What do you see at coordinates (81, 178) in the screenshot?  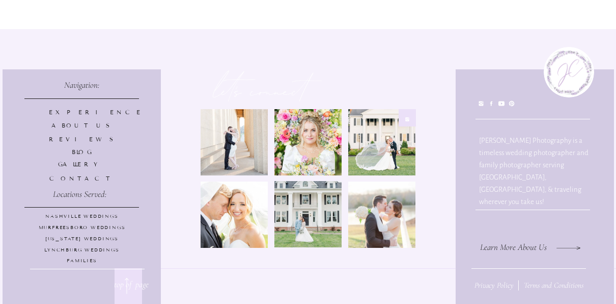 I see `p: contact` at bounding box center [81, 178].